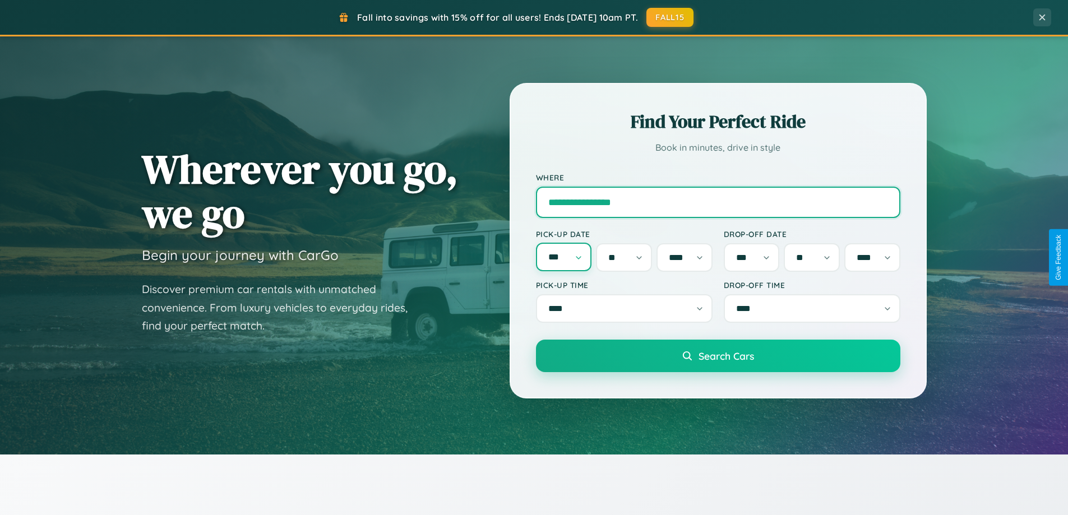 This screenshot has height=515, width=1068. Describe the element at coordinates (812, 285) in the screenshot. I see `label: Drop-off Time` at that location.